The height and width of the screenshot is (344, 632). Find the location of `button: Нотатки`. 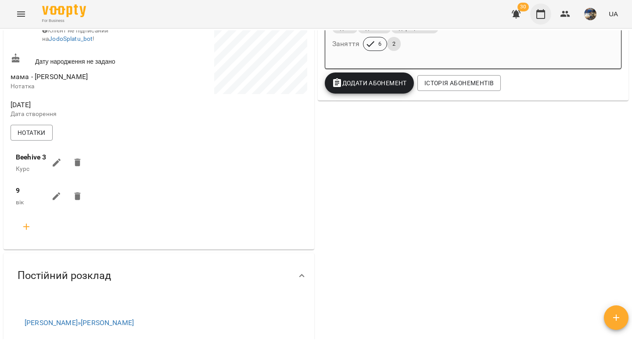

button: Нотатки is located at coordinates (32, 133).